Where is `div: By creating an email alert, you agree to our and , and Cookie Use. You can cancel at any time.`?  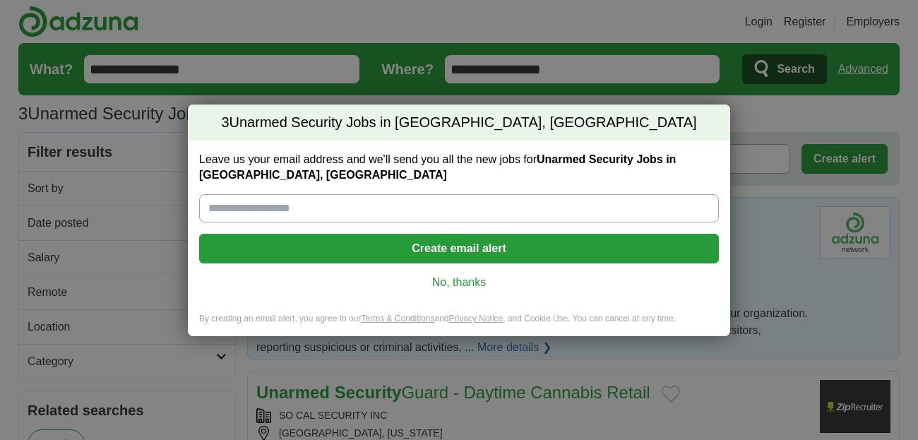 div: By creating an email alert, you agree to our and , and Cookie Use. You can cancel at any time. is located at coordinates (459, 324).